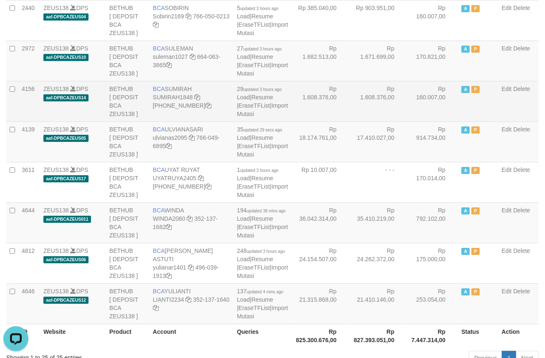 The height and width of the screenshot is (358, 545). Describe the element at coordinates (265, 292) in the screenshot. I see `span: updated 4 mins ago` at that location.